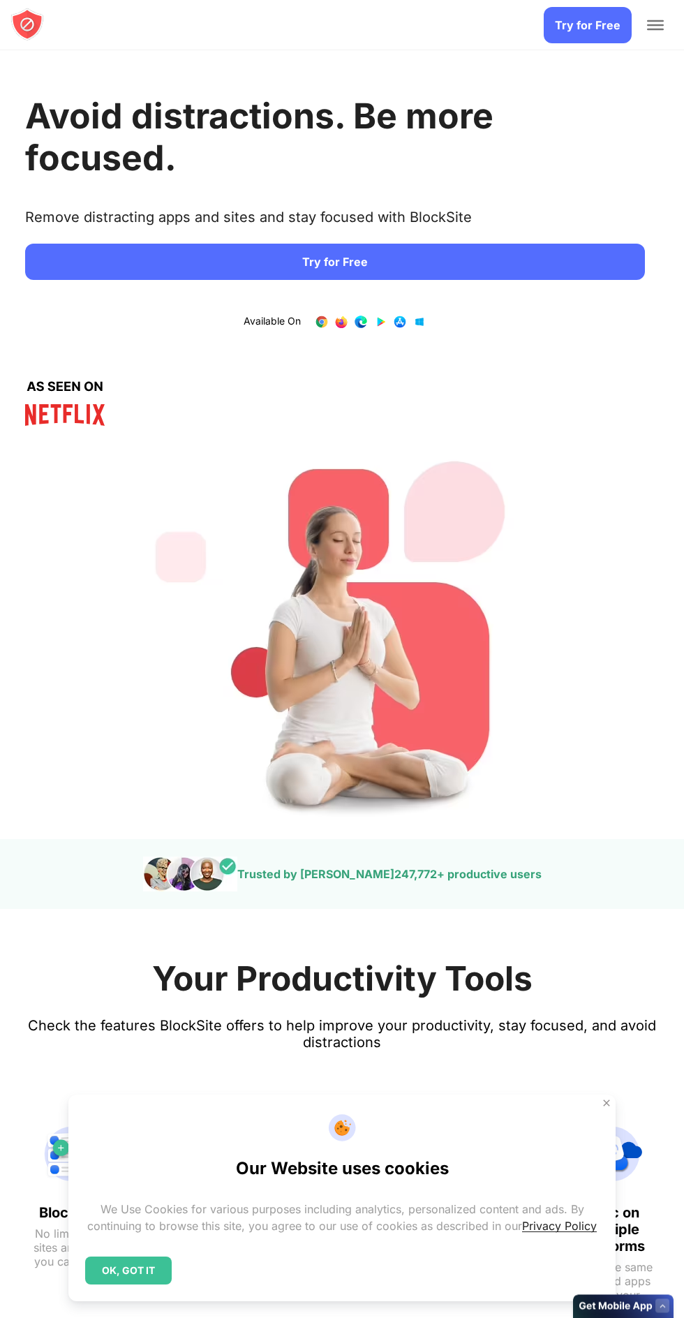 This screenshot has width=684, height=1318. What do you see at coordinates (342, 1034) in the screenshot?
I see `text: Check the features BlockSite offers to help improve your productivity, stay focused, and avoid di...` at bounding box center [342, 1034].